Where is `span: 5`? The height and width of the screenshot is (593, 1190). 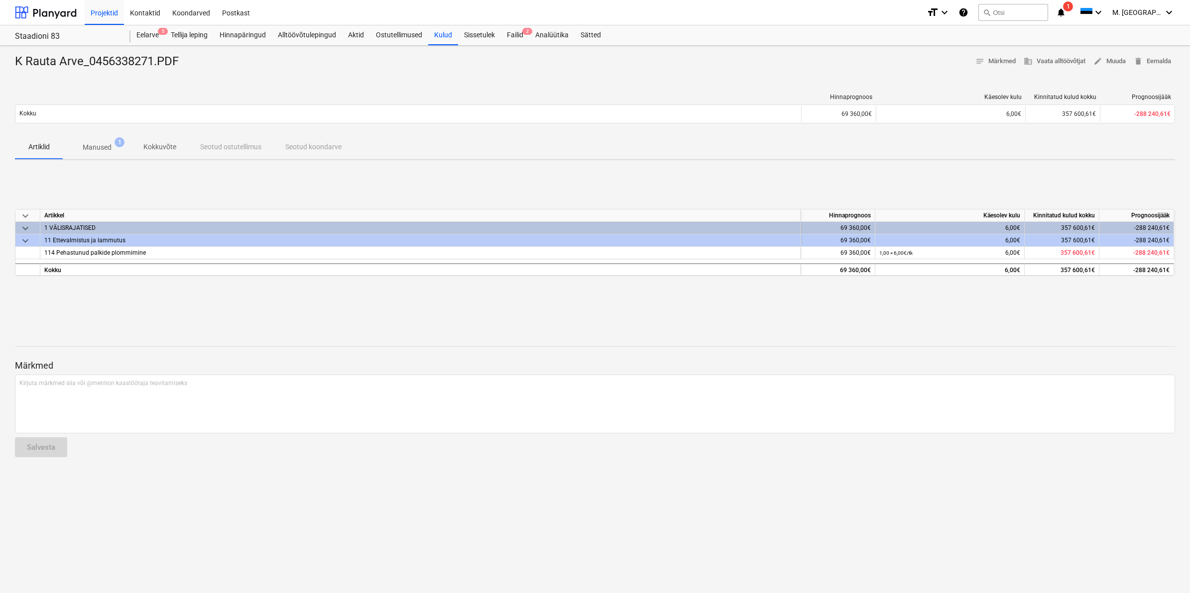 span: 5 is located at coordinates (163, 31).